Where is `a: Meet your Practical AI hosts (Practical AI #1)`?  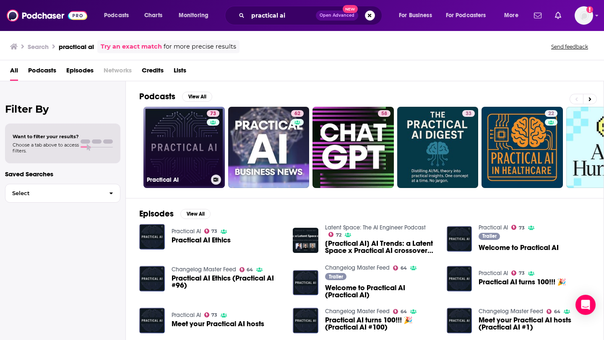
a: Meet your Practical AI hosts (Practical AI #1) is located at coordinates (459, 321).